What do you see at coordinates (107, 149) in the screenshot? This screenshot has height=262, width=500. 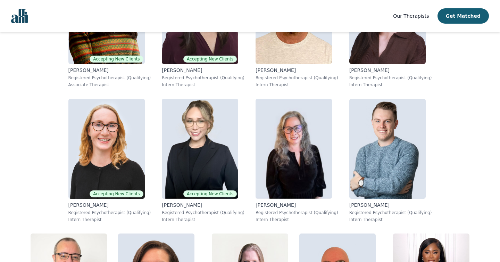 I see `img: Angela_Walstedt` at bounding box center [107, 149].